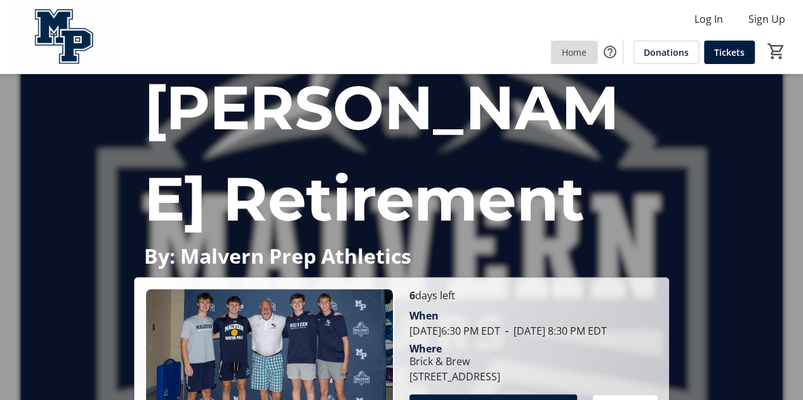 The image size is (803, 400). What do you see at coordinates (666, 52) in the screenshot?
I see `span: Donations` at bounding box center [666, 52].